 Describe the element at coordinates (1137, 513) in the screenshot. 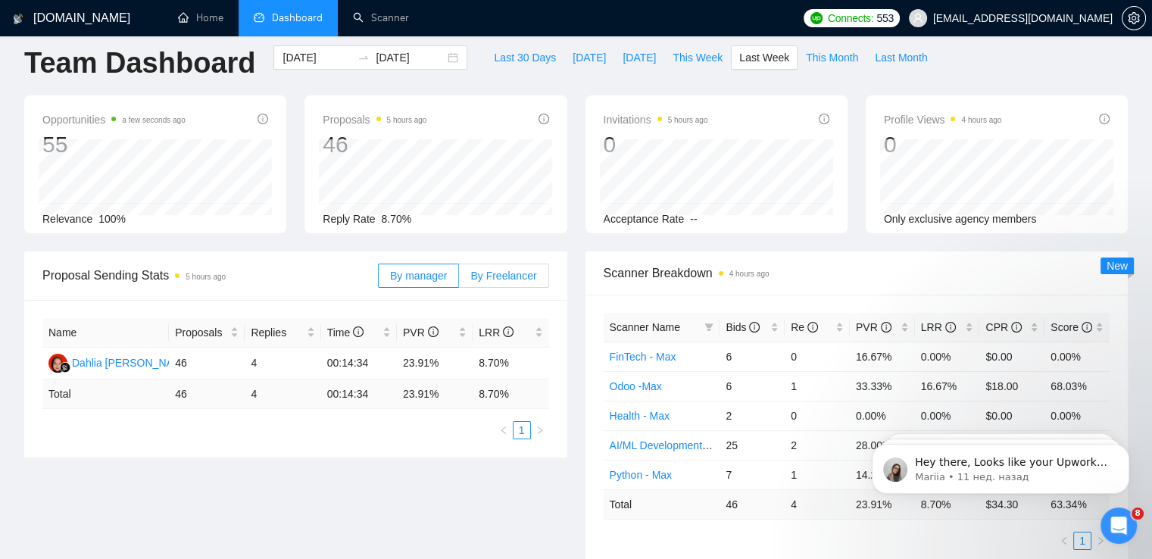

I see `span: 8` at that location.